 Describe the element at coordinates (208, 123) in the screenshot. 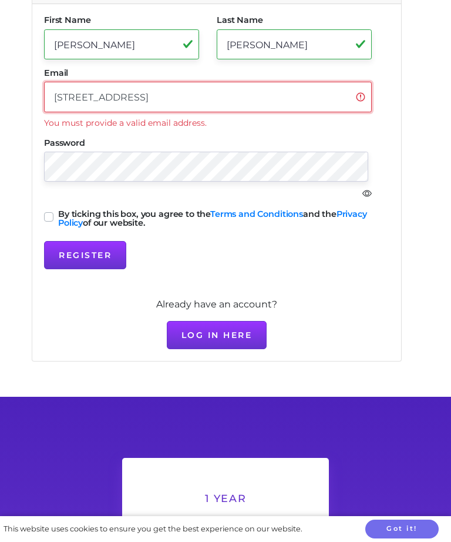

I see `div: You must provide a valid email address.` at that location.